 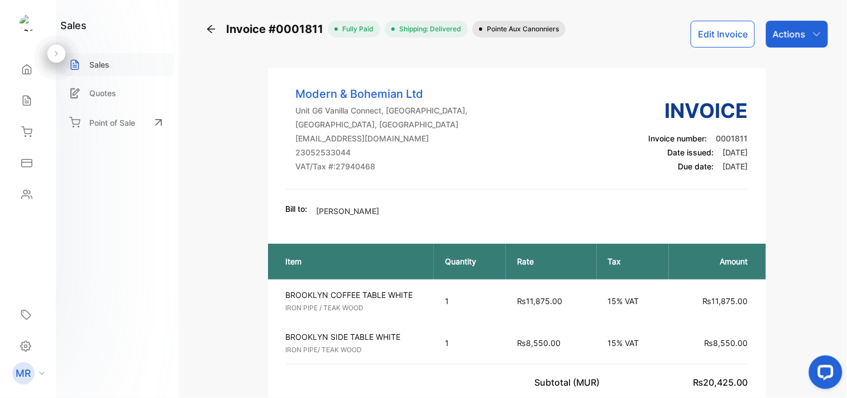 What do you see at coordinates (26, 21) in the screenshot?
I see `button: Open LiveChat chat widget` at bounding box center [26, 21].